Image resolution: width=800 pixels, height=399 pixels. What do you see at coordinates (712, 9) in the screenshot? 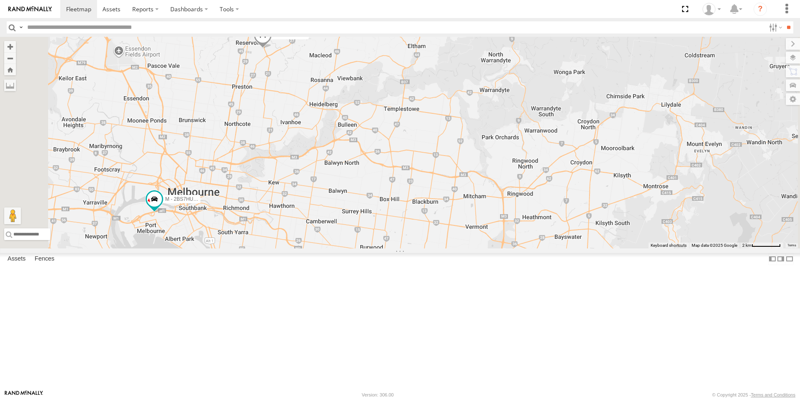
I see `div: Tye Clark` at bounding box center [712, 9].